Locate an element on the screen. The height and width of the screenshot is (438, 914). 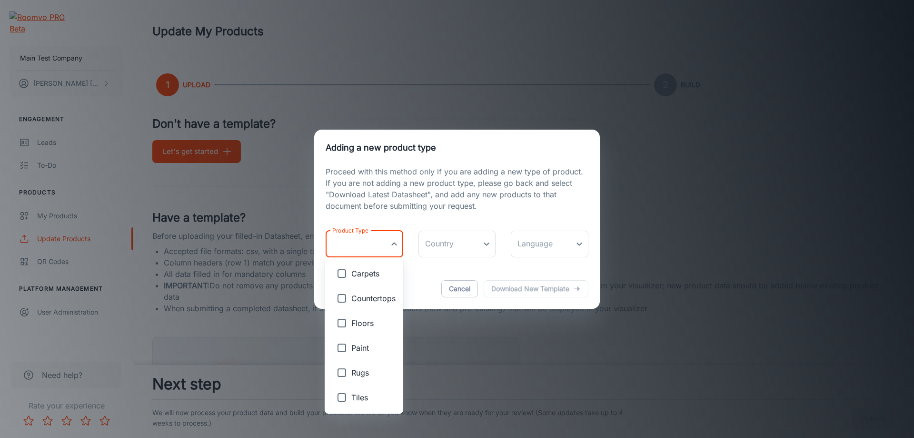
span: Tiles is located at coordinates (373, 397).